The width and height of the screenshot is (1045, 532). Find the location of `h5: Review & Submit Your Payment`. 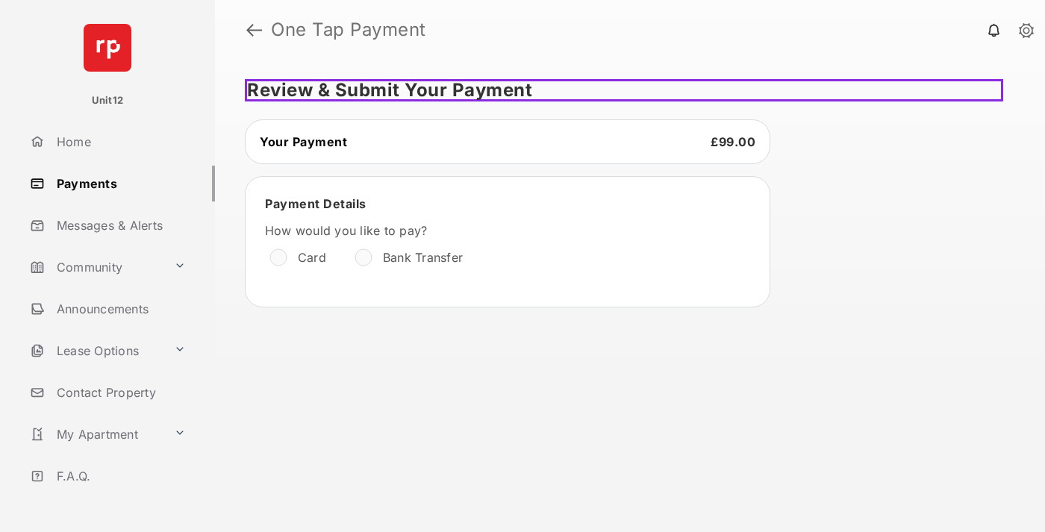

h5: Review & Submit Your Payment is located at coordinates (624, 90).